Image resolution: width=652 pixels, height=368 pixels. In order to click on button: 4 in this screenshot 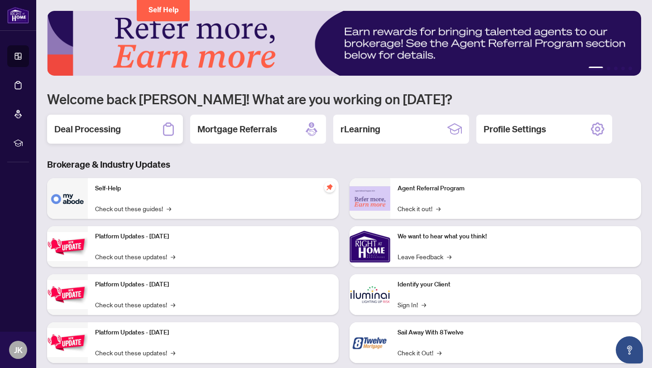, I will do `click(623, 68)`.